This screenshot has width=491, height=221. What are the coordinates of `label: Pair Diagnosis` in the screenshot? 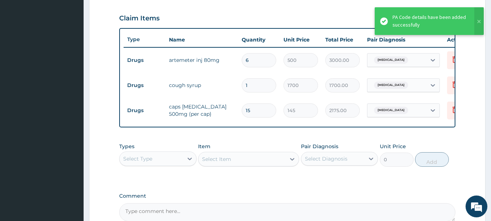 It's located at (320, 146).